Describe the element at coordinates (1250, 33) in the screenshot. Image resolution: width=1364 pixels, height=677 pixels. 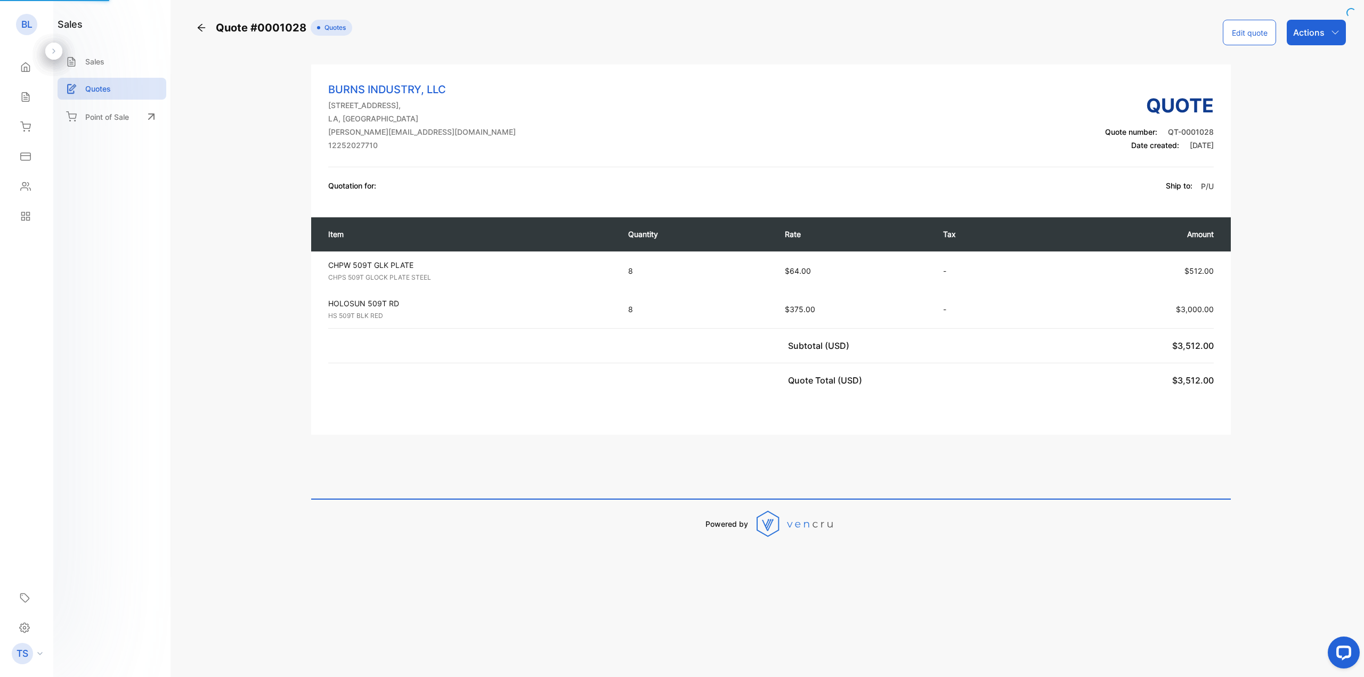
I see `button: Edit quote` at that location.